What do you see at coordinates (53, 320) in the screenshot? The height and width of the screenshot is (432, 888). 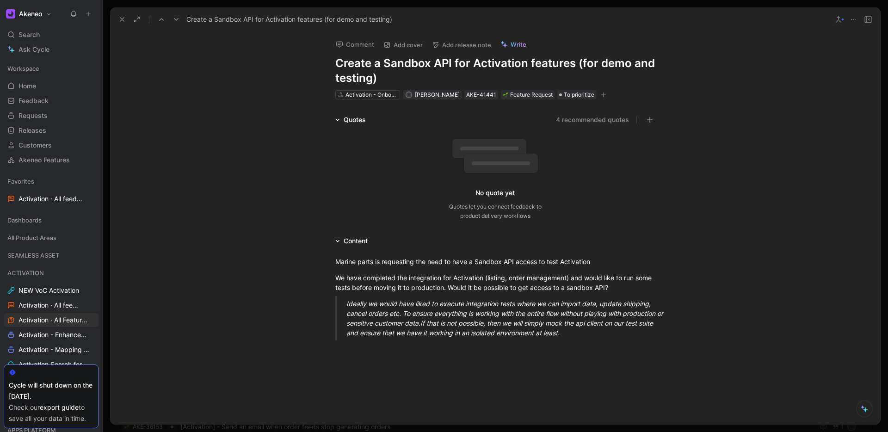 I see `span: Activation · All Feature Requests` at bounding box center [53, 320].